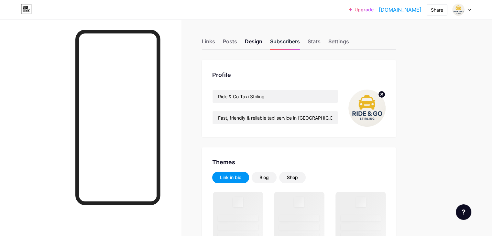 Image resolution: width=492 pixels, height=236 pixels. Describe the element at coordinates (338, 43) in the screenshot. I see `div: Settings` at that location.